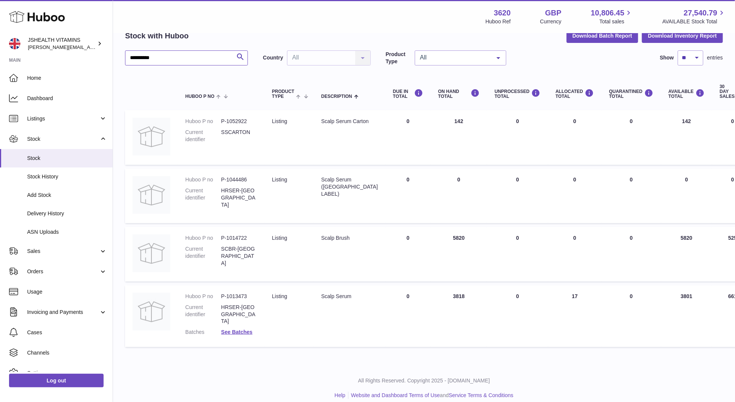  I want to click on div: Scalp Serum, so click(350, 297).